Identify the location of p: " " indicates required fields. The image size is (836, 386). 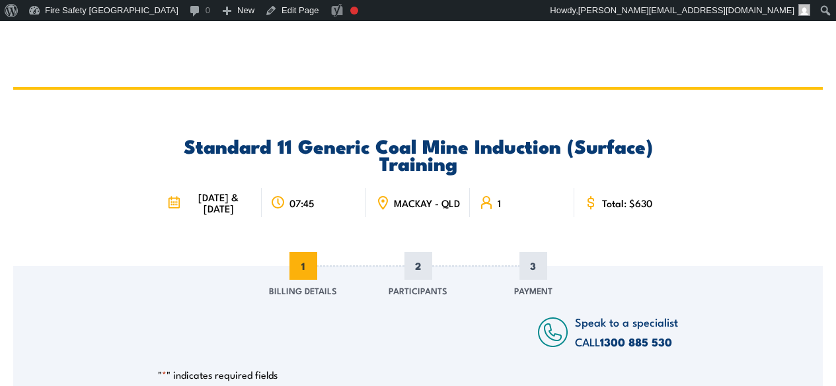
(417, 375).